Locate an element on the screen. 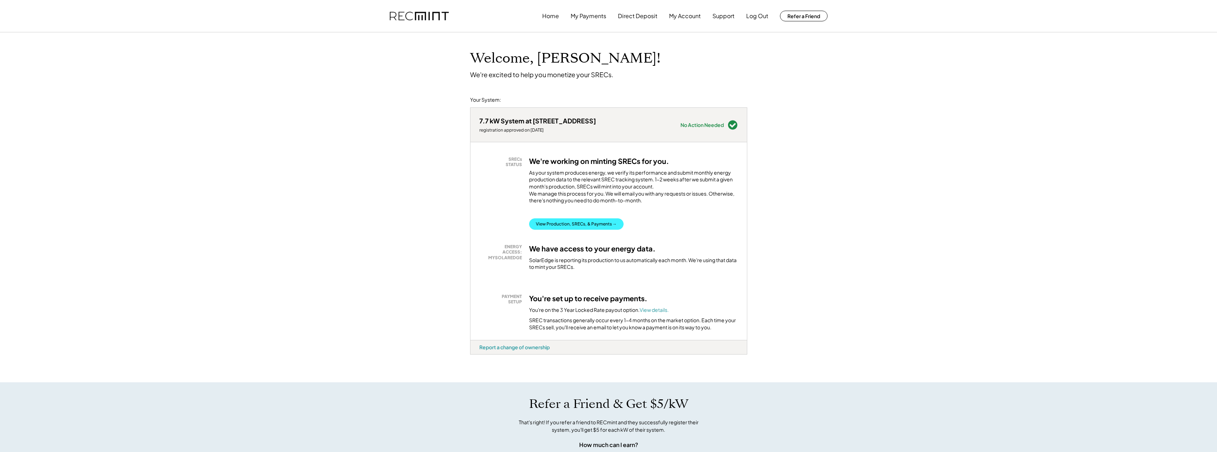 This screenshot has height=452, width=1217. div: Your System: is located at coordinates (485, 100).